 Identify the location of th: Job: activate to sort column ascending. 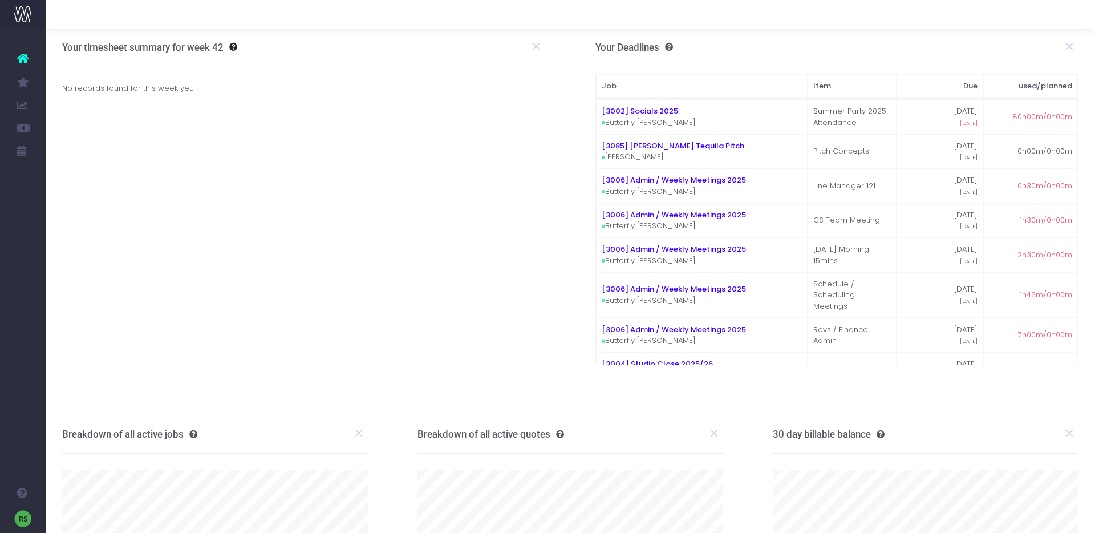
(701, 86).